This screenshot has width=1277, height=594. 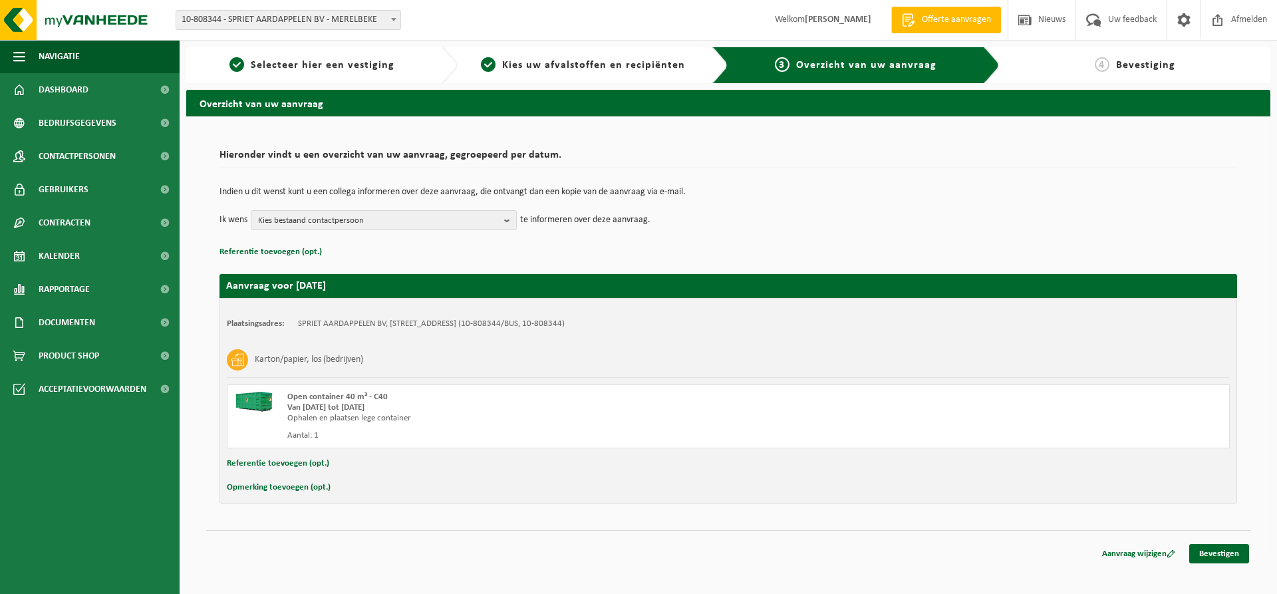 I want to click on span: Gebruikers, so click(x=63, y=190).